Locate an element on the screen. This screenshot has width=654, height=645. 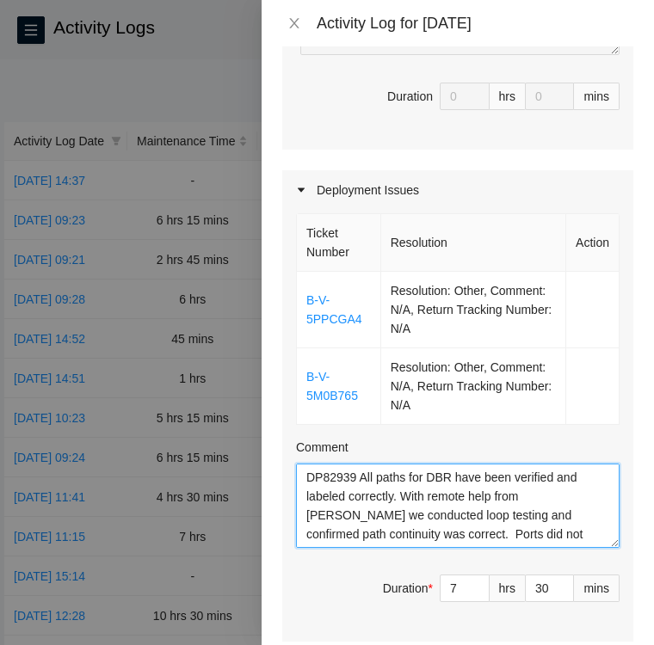
th: Action is located at coordinates (593, 243).